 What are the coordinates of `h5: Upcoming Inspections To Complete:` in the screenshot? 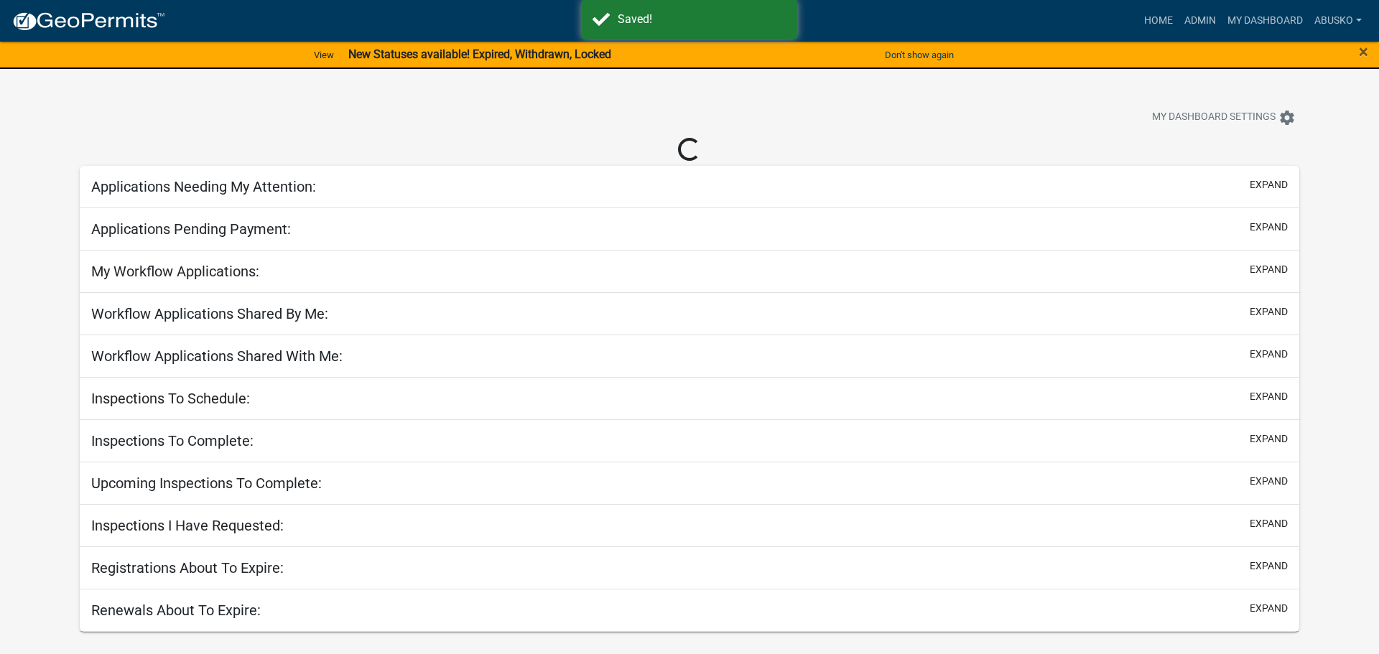 It's located at (206, 483).